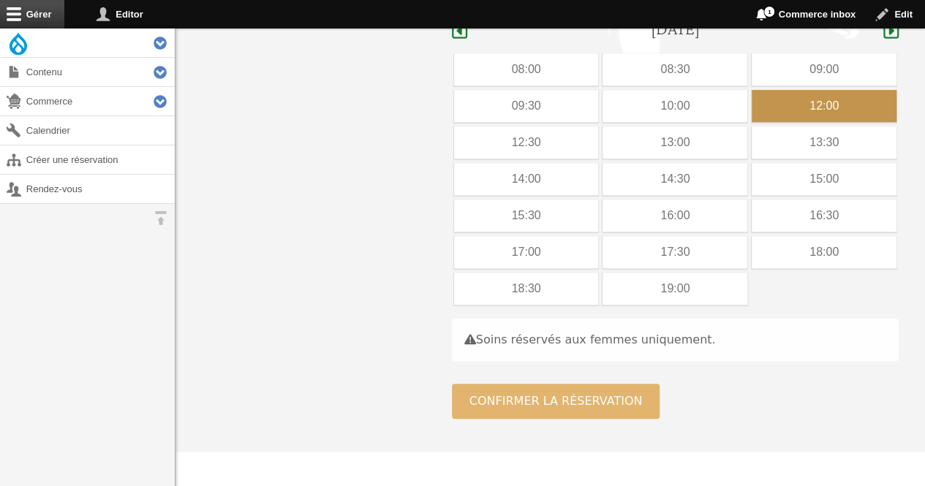 This screenshot has height=486, width=925. Describe the element at coordinates (527, 289) in the screenshot. I see `div: 18:30` at that location.